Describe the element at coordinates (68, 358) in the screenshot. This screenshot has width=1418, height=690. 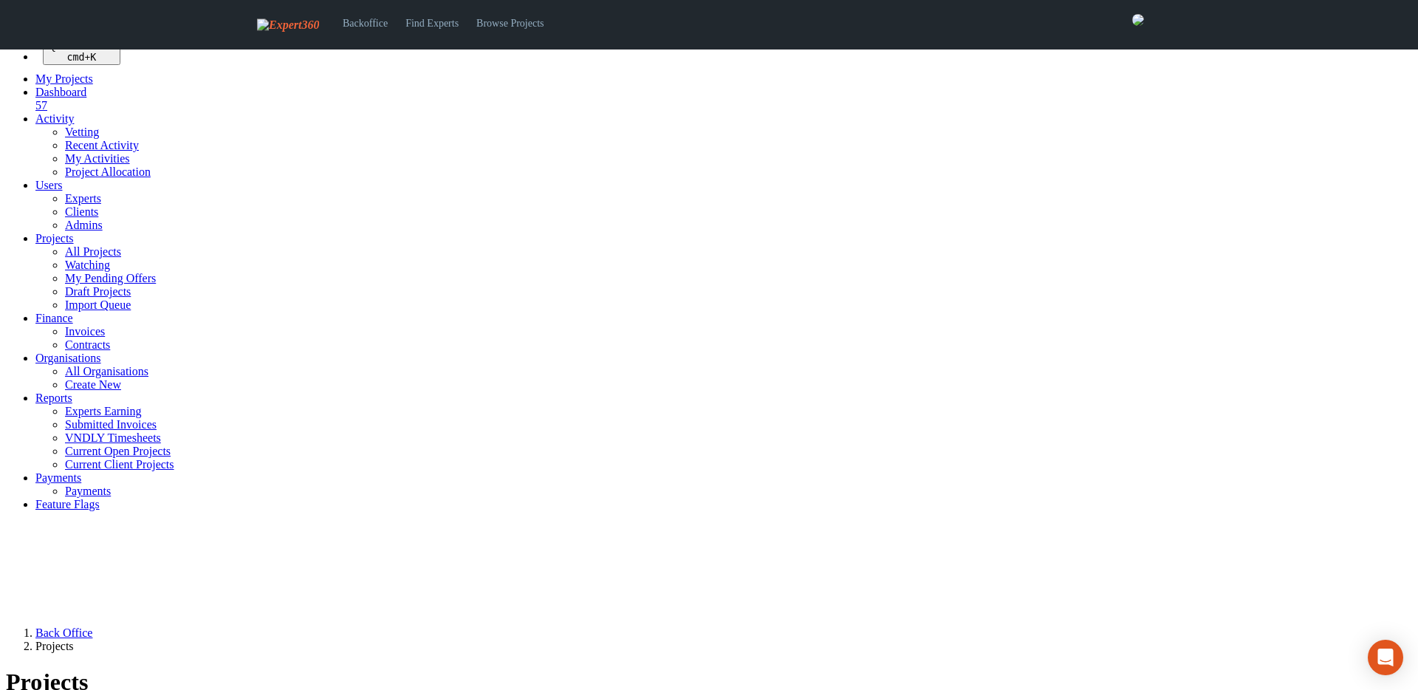
I see `a: Organisations` at that location.